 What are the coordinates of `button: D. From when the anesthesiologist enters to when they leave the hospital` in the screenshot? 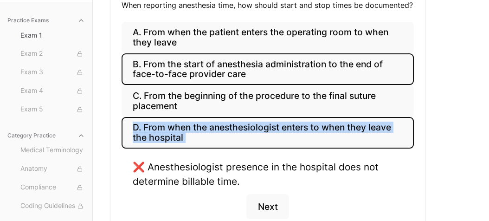 It's located at (268, 133).